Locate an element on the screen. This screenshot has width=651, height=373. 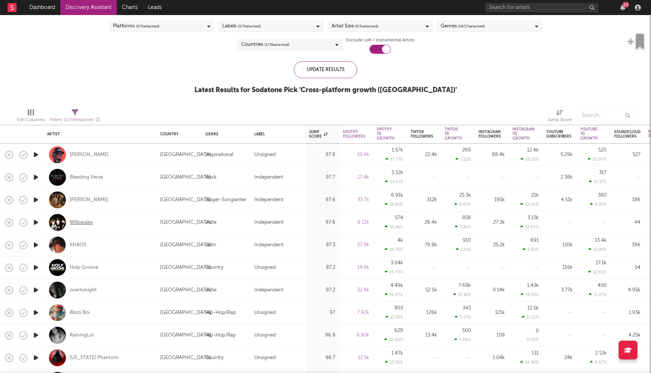
div: 16.32 % is located at coordinates (529, 159).